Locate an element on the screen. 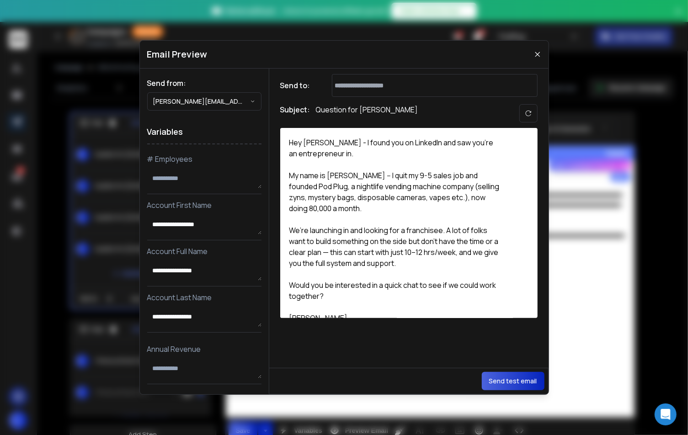  p: Account Full Name is located at coordinates (204, 251).